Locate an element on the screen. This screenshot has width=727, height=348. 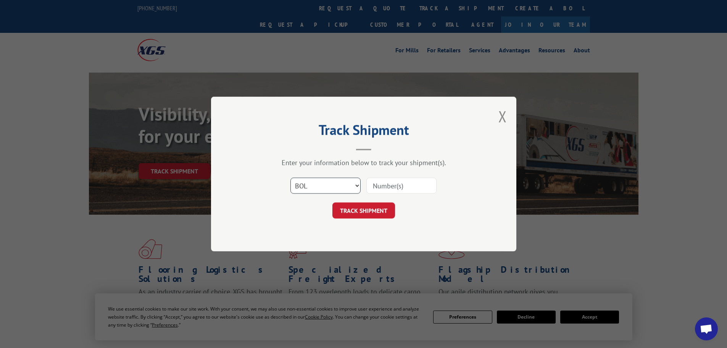
button: TRACK SHIPMENT is located at coordinates (364, 210).